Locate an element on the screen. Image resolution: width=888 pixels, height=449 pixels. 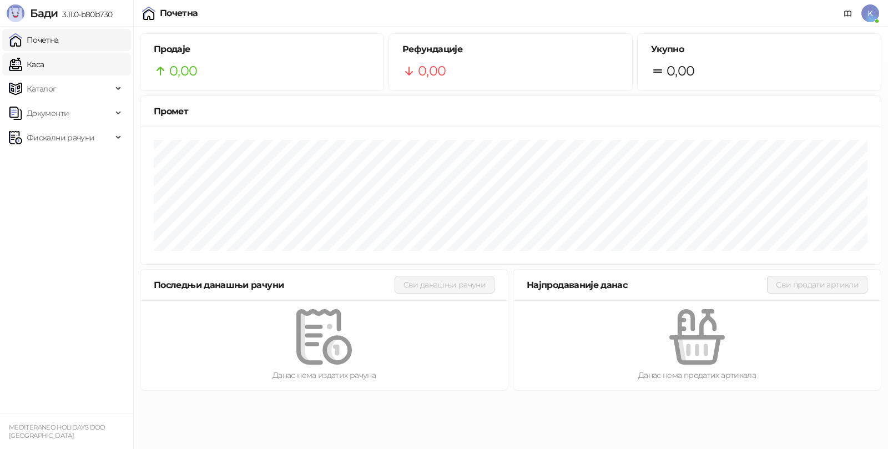
div: Последњи данашњи рачуни is located at coordinates (274, 285).